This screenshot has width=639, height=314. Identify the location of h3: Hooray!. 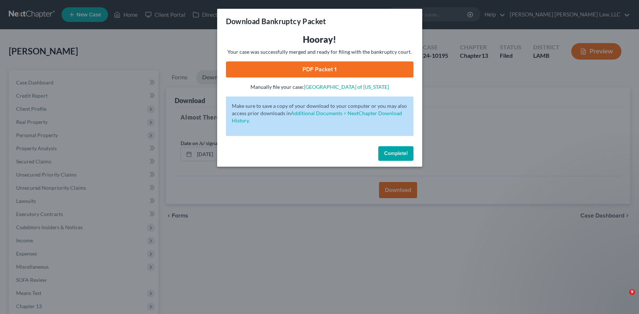
(320, 40).